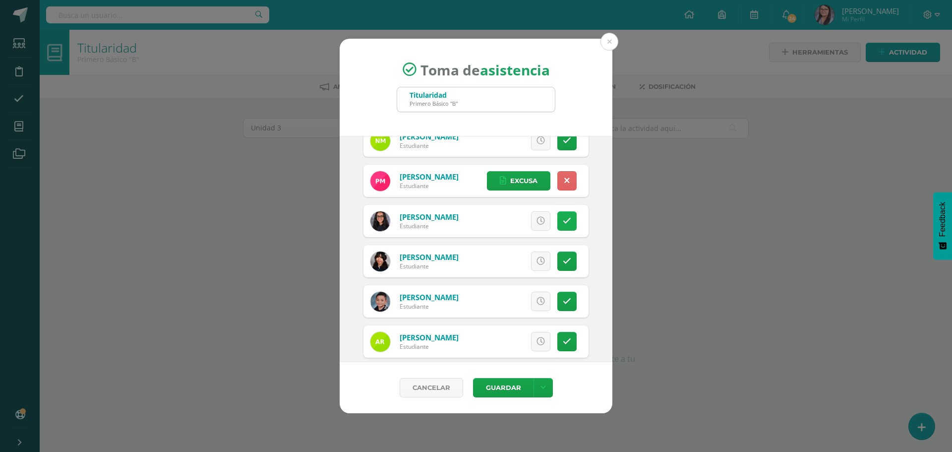  What do you see at coordinates (476, 99) in the screenshot?
I see `input: Busca un grado o sección aquí...` at bounding box center [476, 99].